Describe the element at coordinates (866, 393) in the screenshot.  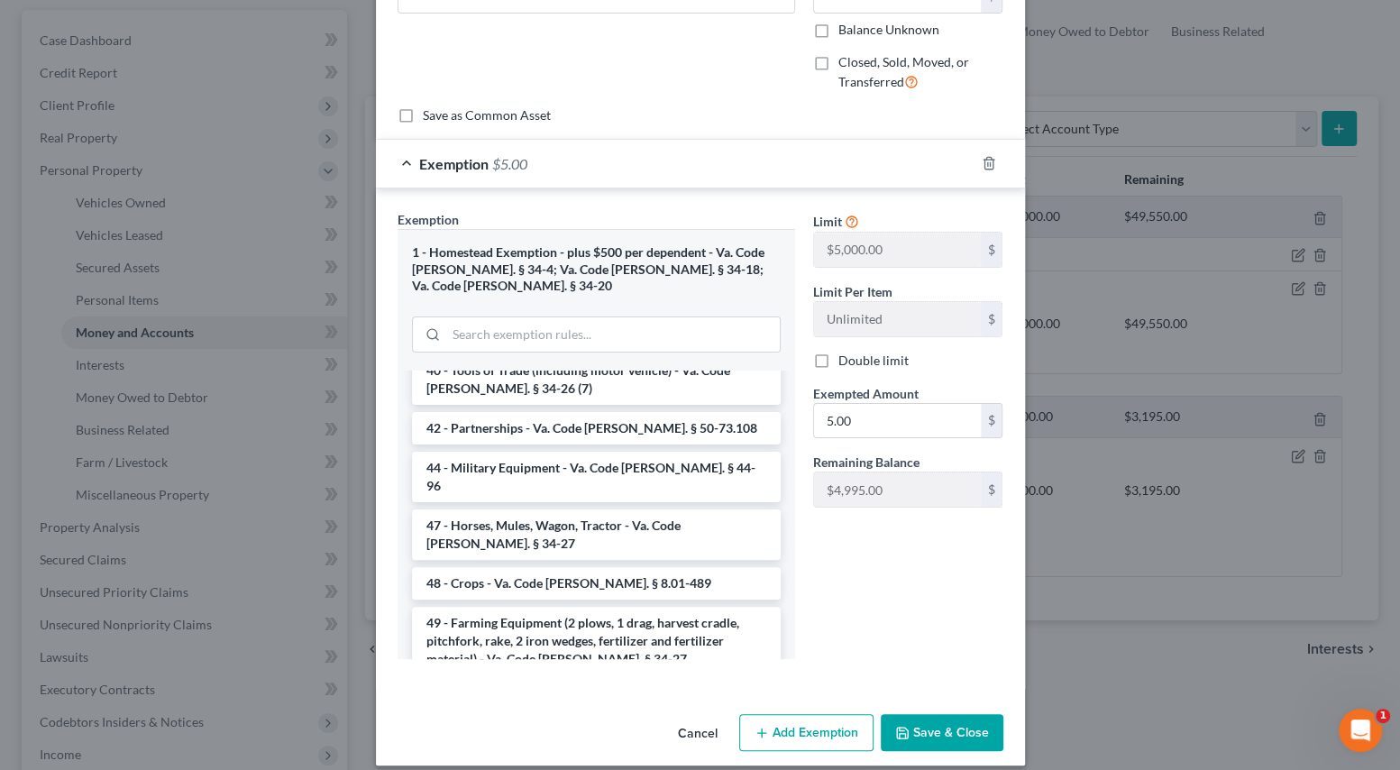
I see `span: Exempted Amount` at that location.